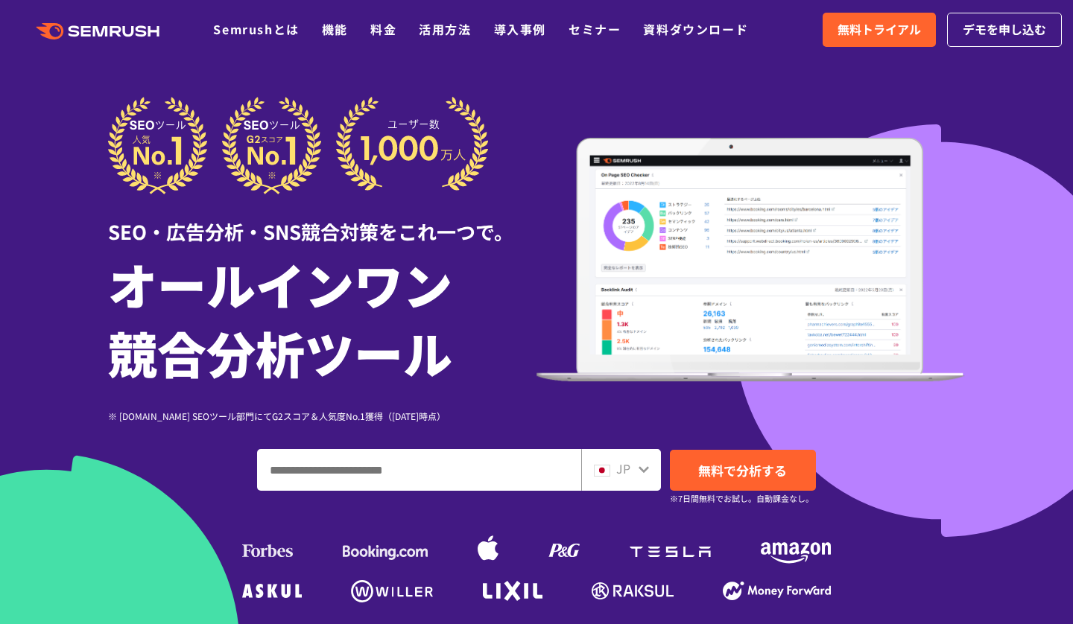  What do you see at coordinates (695, 29) in the screenshot?
I see `a: 資料ダウンロード` at bounding box center [695, 29].